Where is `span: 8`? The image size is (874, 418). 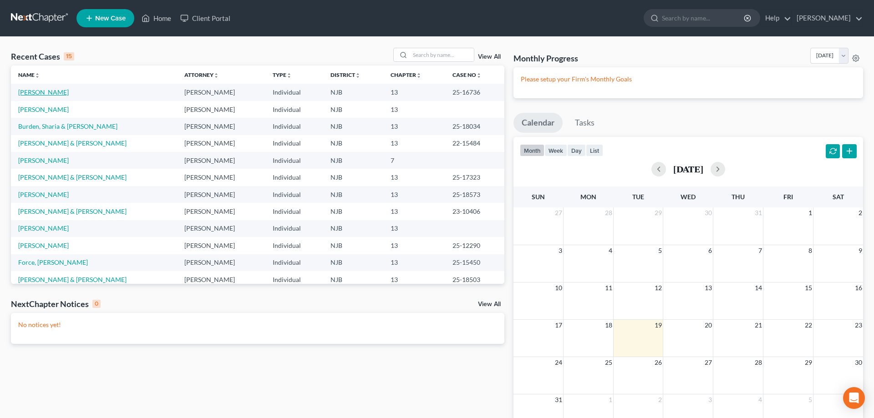 span: 8 is located at coordinates (810, 251).